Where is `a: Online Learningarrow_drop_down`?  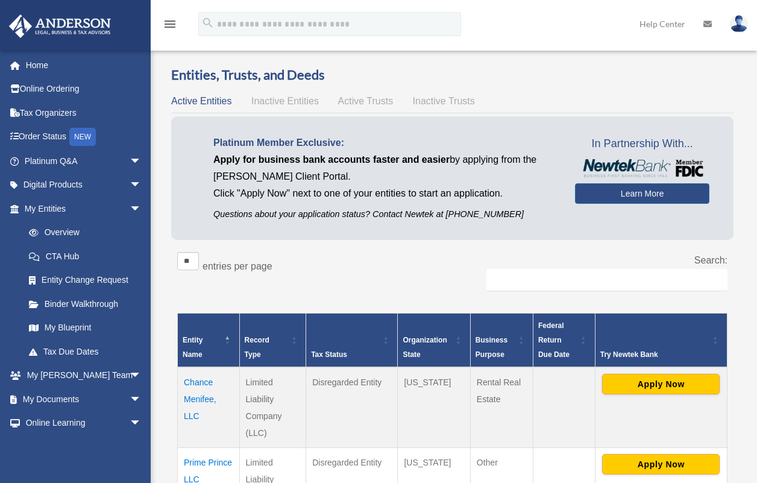
a: Online Learningarrow_drop_down is located at coordinates (84, 423).